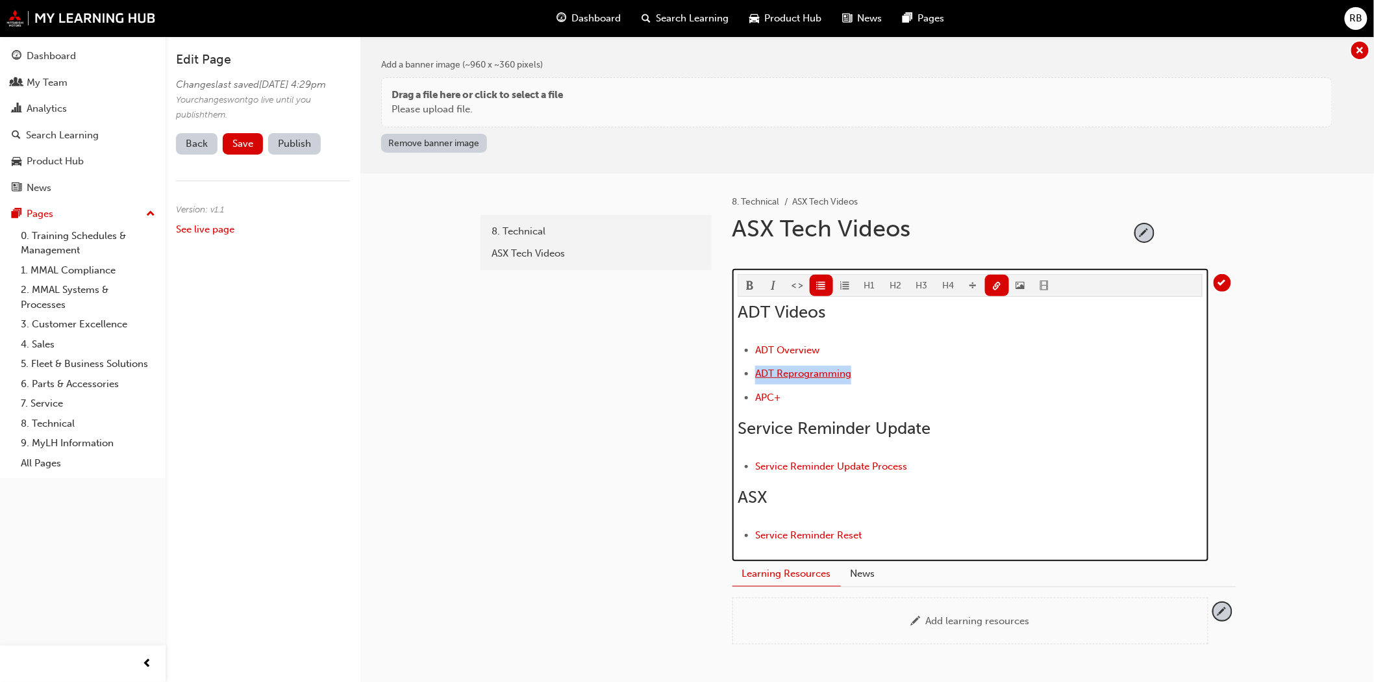  What do you see at coordinates (930, 18) in the screenshot?
I see `span: Pages` at bounding box center [930, 18].